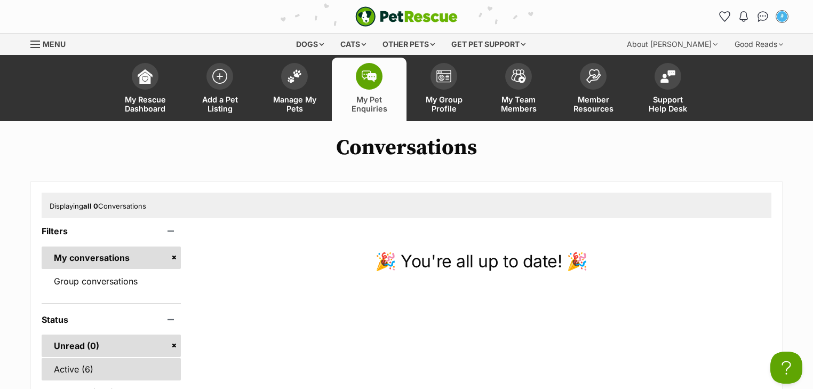 The image size is (813, 389). I want to click on header: Status, so click(111, 320).